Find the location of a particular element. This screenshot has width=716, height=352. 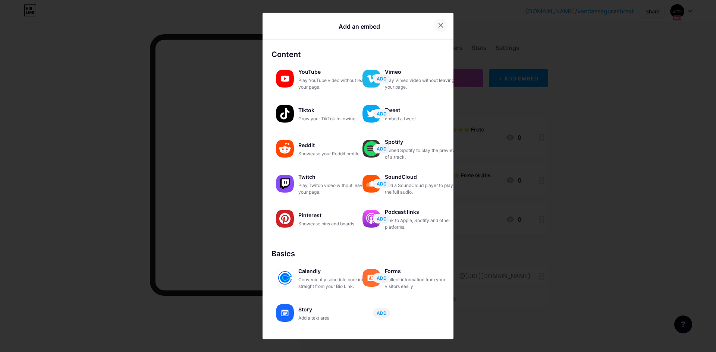

div: Vimeo is located at coordinates (422, 72).